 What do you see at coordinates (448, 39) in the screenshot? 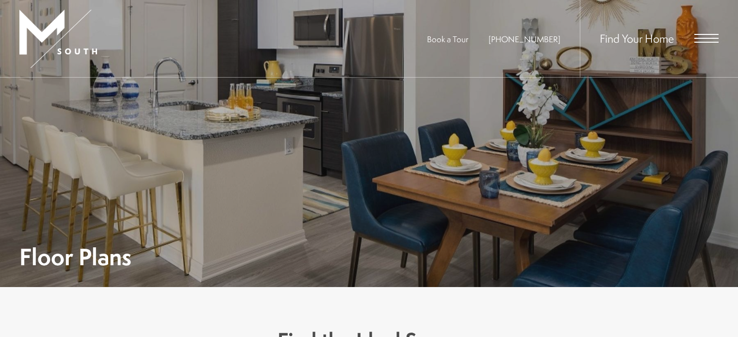
I see `span: Book a Tour` at bounding box center [448, 39].